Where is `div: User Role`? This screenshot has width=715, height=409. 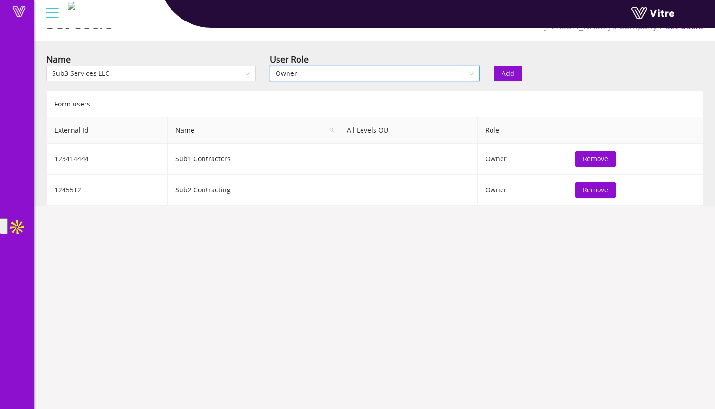 div: User Role is located at coordinates (289, 59).